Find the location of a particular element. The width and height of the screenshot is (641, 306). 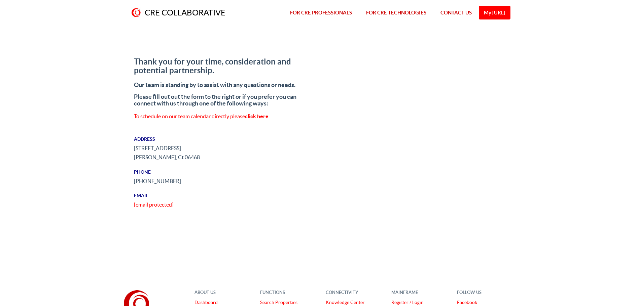

span: To schedule on our team calendar directly please is located at coordinates (202, 116).